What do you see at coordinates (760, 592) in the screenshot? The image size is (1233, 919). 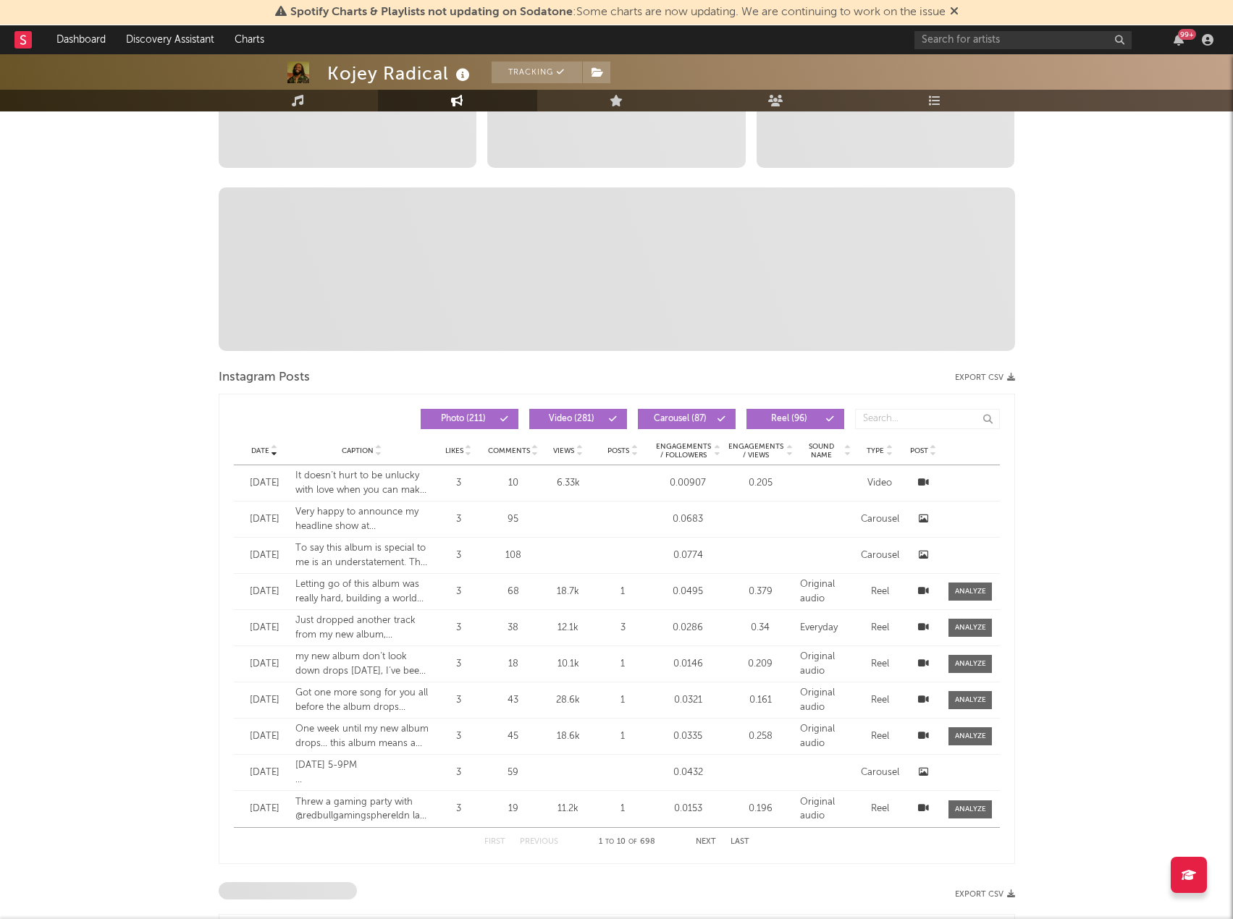 I see `div: 0.379` at bounding box center [760, 592].